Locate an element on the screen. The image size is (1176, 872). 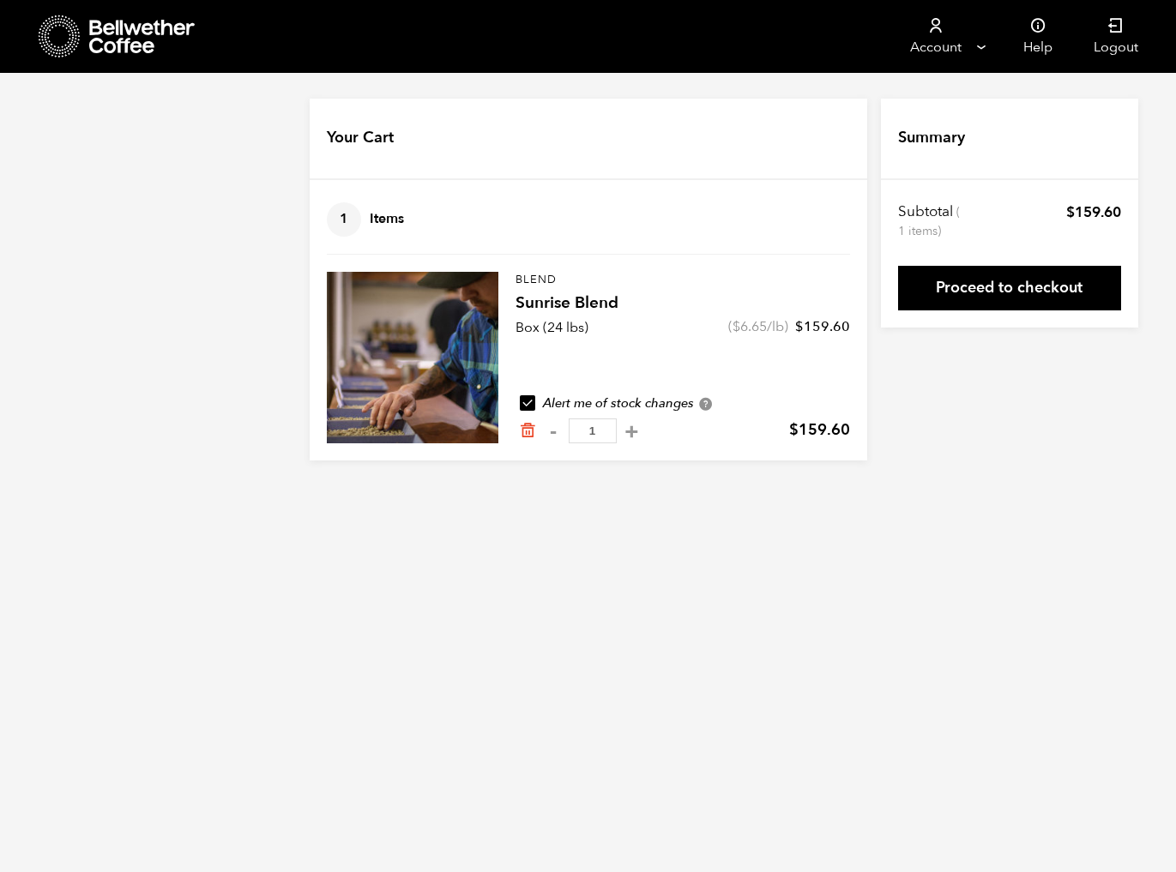
span: ( /lb) is located at coordinates (758, 327).